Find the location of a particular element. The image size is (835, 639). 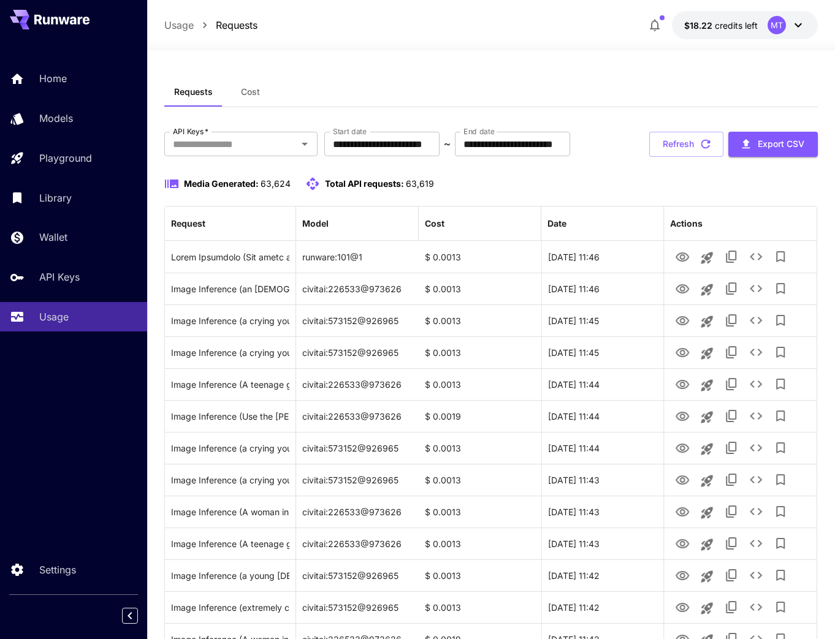

div: MT is located at coordinates (777, 25).